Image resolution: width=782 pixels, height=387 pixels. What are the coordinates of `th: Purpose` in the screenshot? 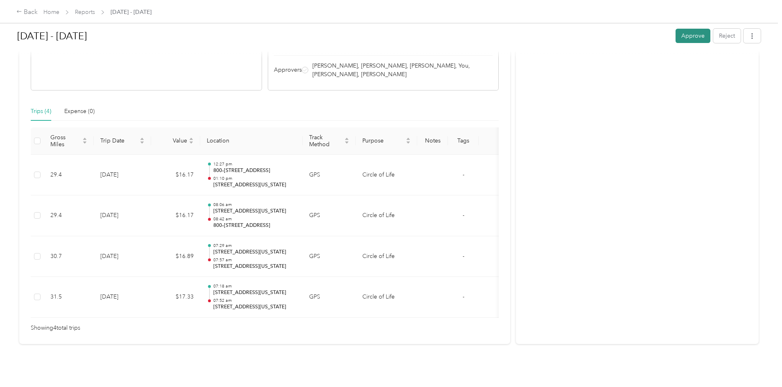 It's located at (386, 141).